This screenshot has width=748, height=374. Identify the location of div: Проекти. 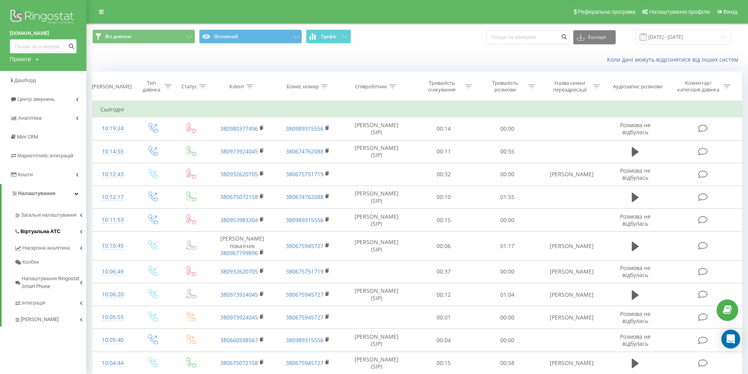
(20, 59).